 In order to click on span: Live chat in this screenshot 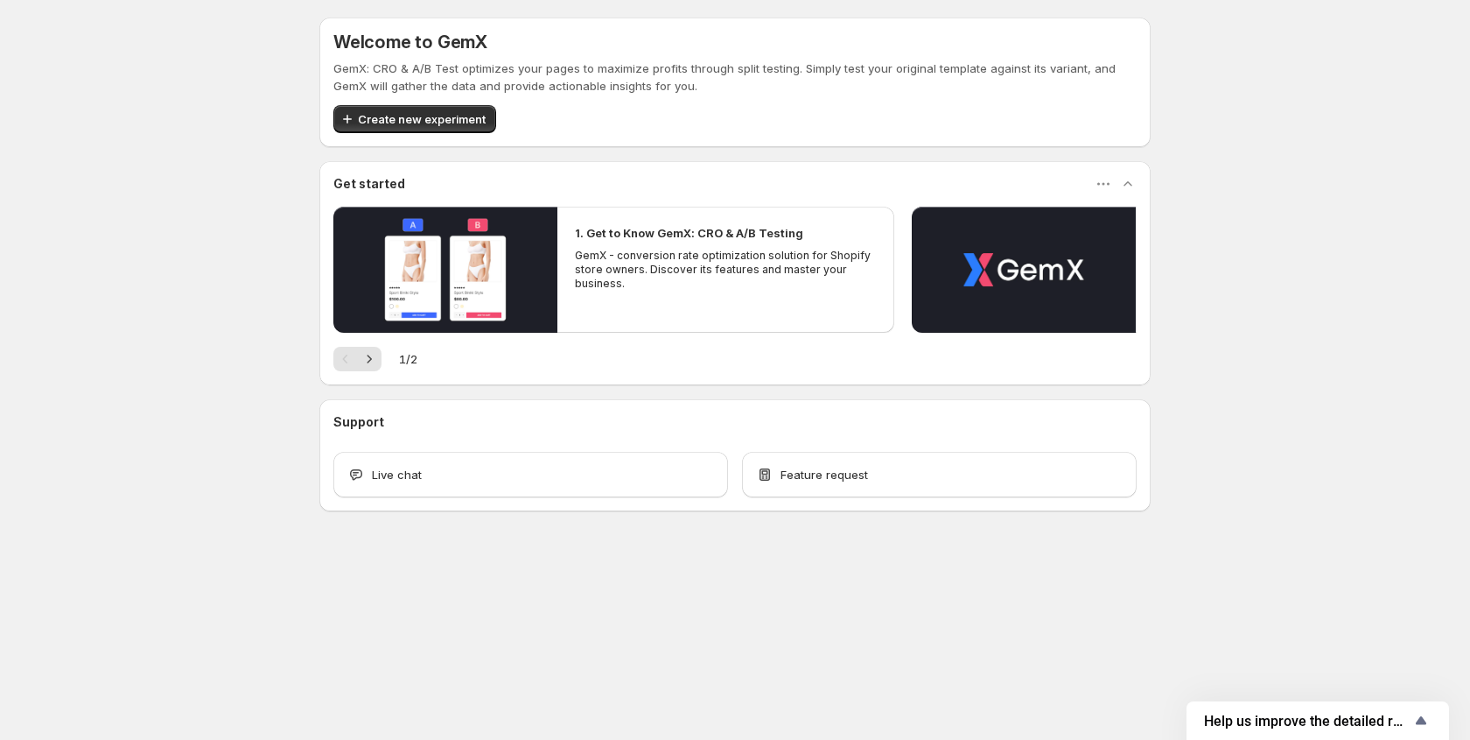, I will do `click(396, 474)`.